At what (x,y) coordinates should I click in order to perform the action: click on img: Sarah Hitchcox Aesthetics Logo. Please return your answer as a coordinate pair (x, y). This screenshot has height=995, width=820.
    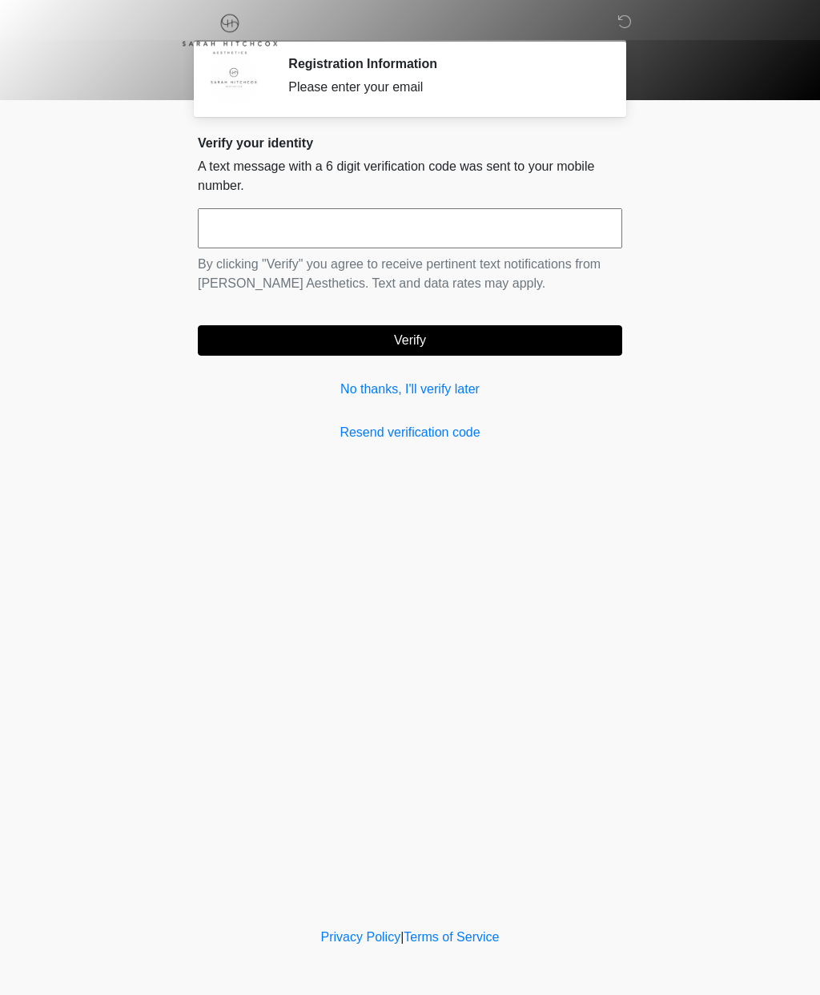
    Looking at the image, I should click on (230, 33).